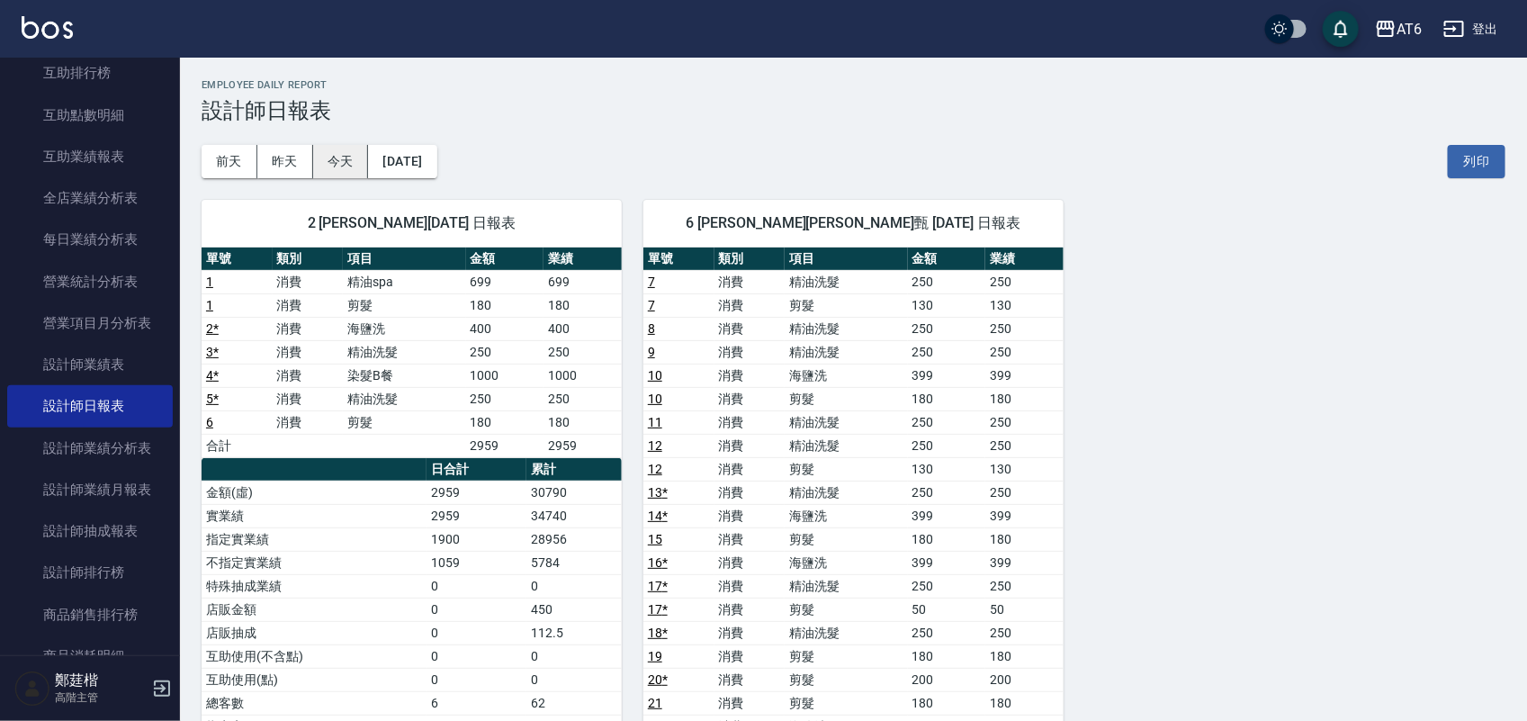  What do you see at coordinates (90, 572) in the screenshot?
I see `a: 設計師排行榜` at bounding box center [90, 572].